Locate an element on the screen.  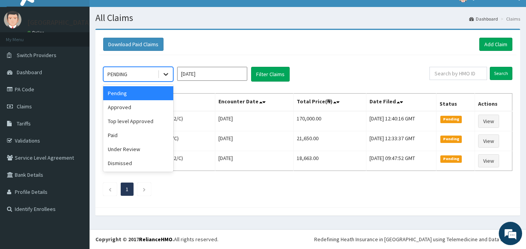
th: Encounter Date is located at coordinates (254, 103).